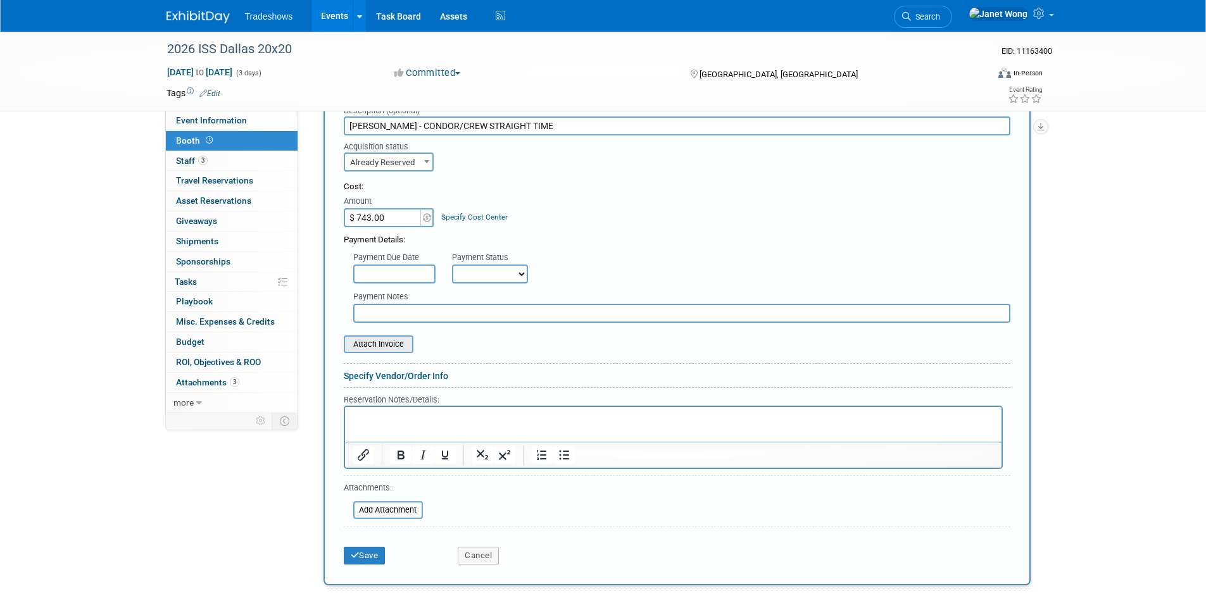  Describe the element at coordinates (564, 455) in the screenshot. I see `button: Bullet list` at that location.